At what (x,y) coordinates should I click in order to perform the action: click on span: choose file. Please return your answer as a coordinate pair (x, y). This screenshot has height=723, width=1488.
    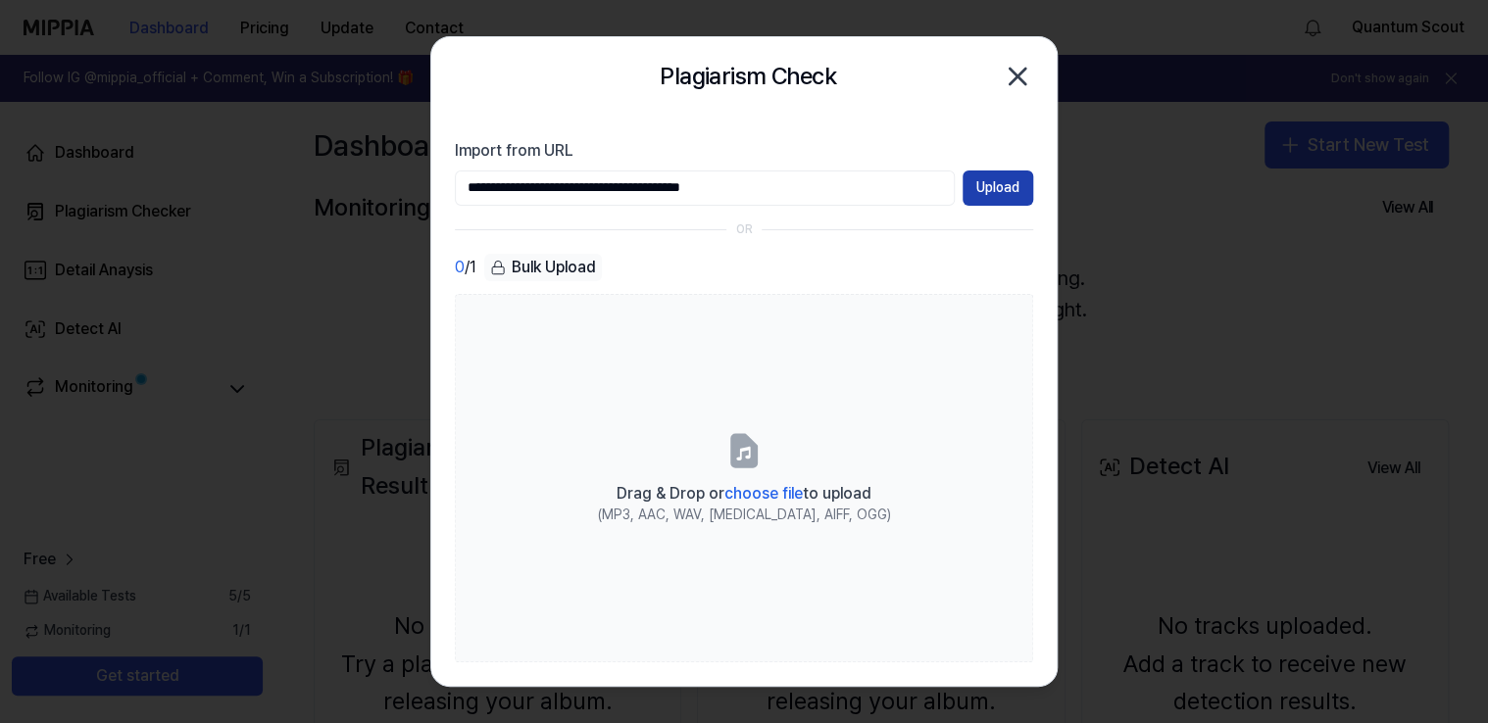
    Looking at the image, I should click on (763, 493).